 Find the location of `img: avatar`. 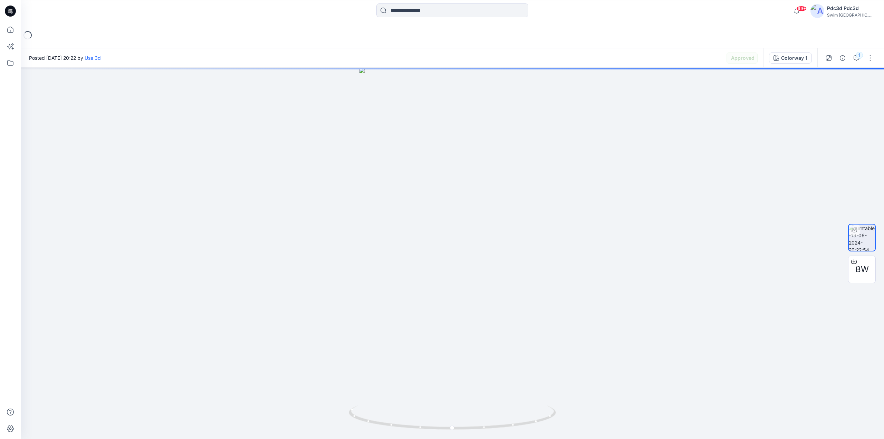

img: avatar is located at coordinates (817, 11).